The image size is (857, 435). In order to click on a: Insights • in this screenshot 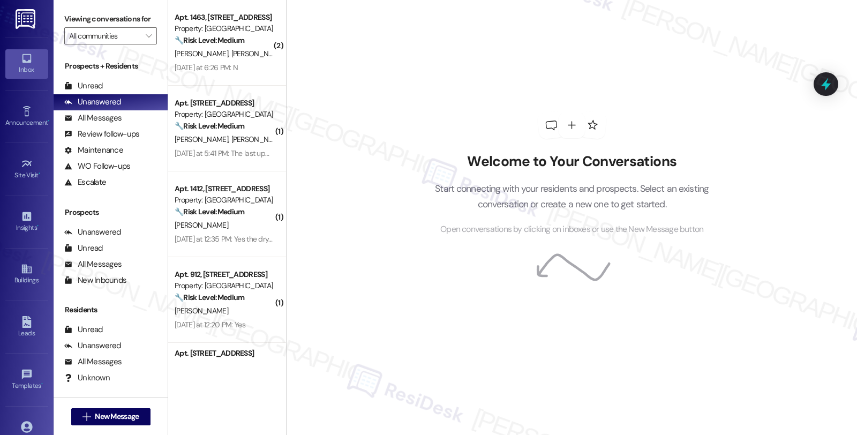, I will do `click(27, 222)`.